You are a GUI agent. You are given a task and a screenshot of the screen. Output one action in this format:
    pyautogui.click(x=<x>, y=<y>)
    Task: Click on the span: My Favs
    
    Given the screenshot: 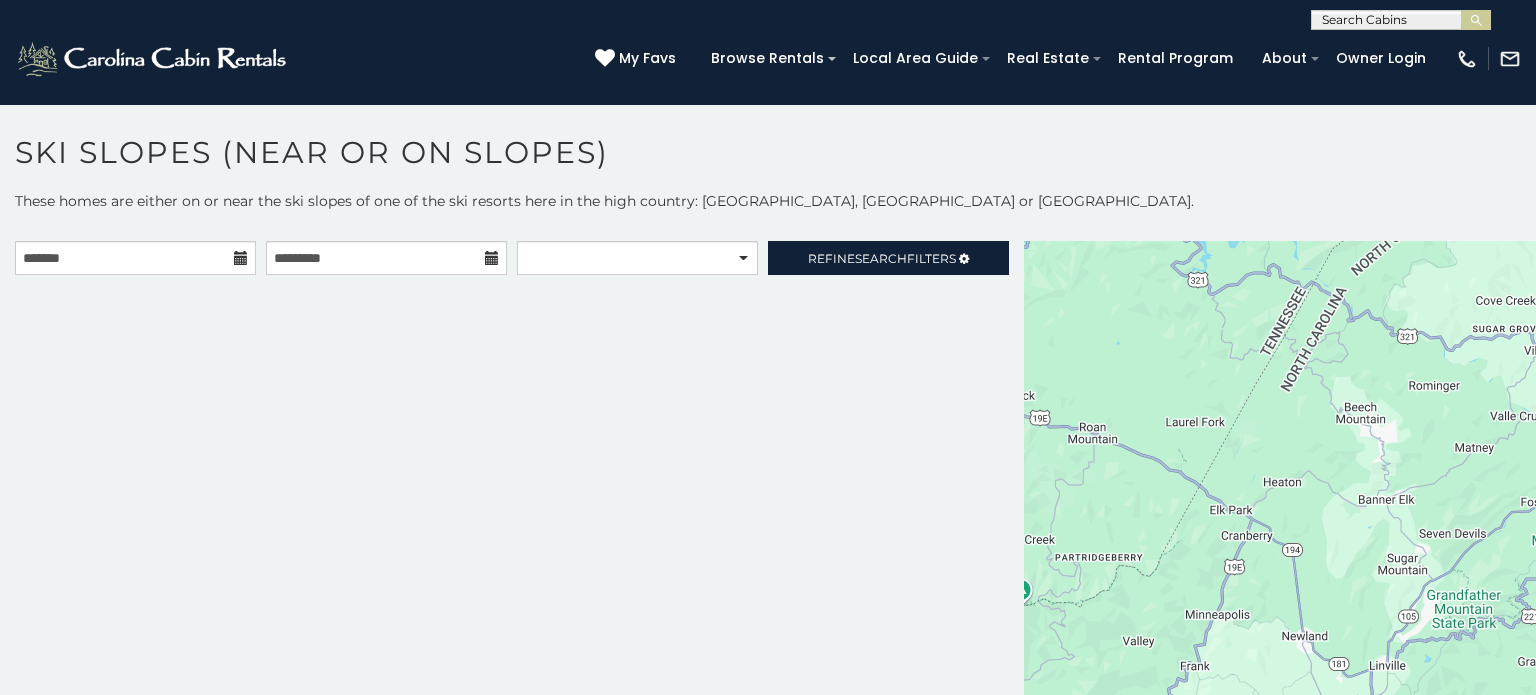 What is the action you would take?
    pyautogui.click(x=647, y=58)
    